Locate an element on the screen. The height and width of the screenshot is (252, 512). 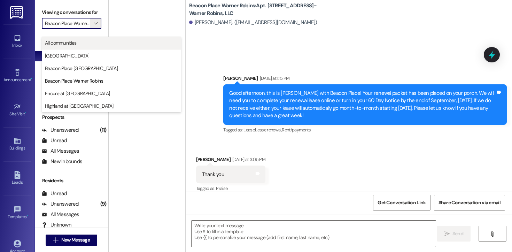
a: Inbox is located at coordinates (17, 41).